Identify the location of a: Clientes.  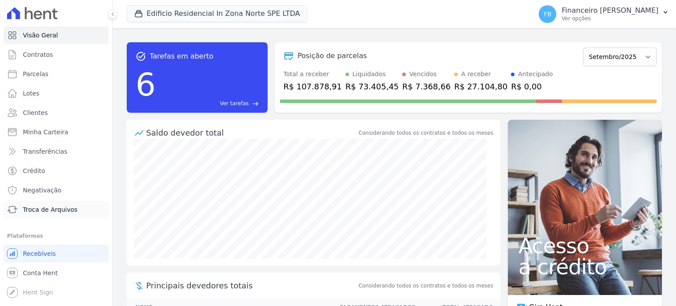
(56, 113).